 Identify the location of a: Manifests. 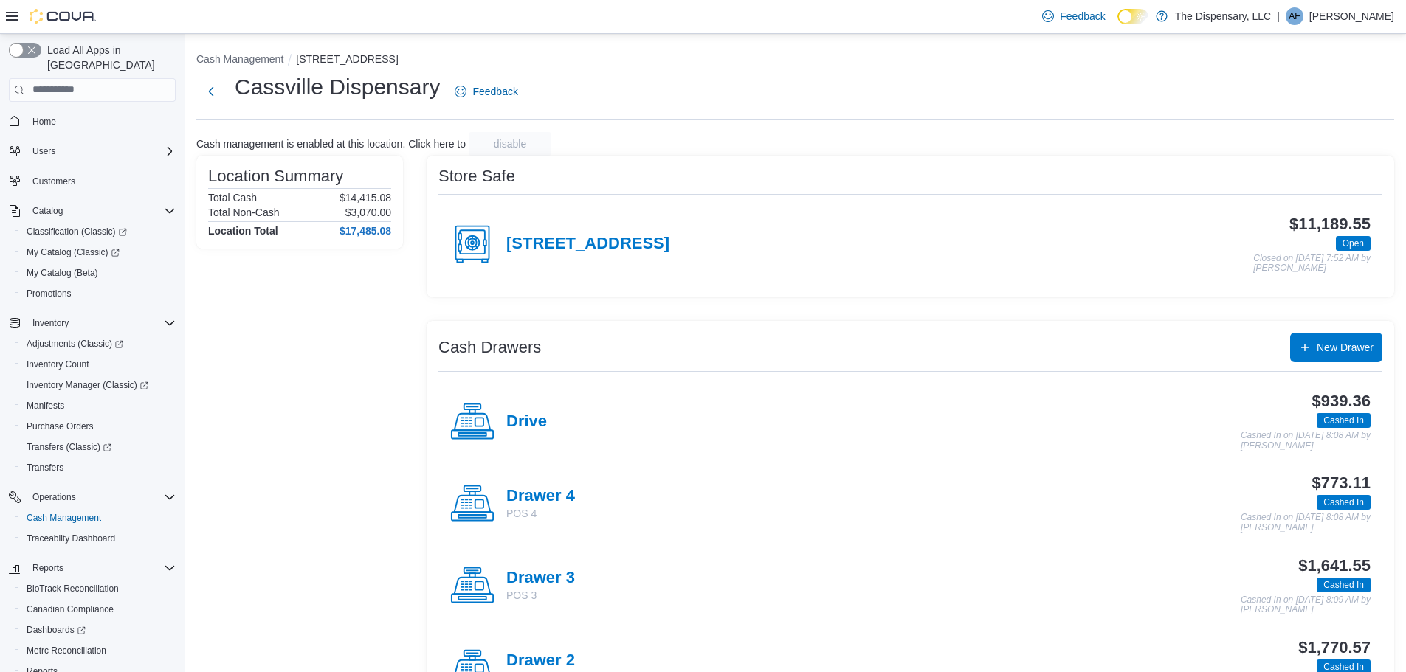
(45, 406).